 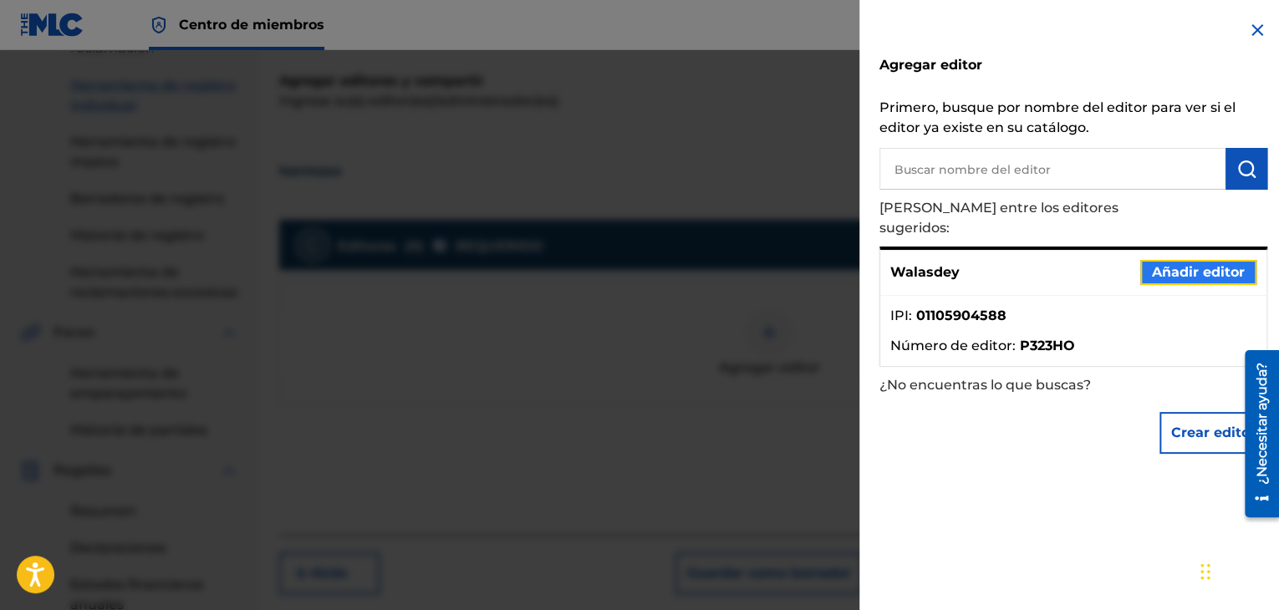 What do you see at coordinates (1057, 117) in the screenshot?
I see `font: Primero, busque por nombre del editor para ver si el editor ya existe en su catálogo.` at bounding box center [1057, 117].